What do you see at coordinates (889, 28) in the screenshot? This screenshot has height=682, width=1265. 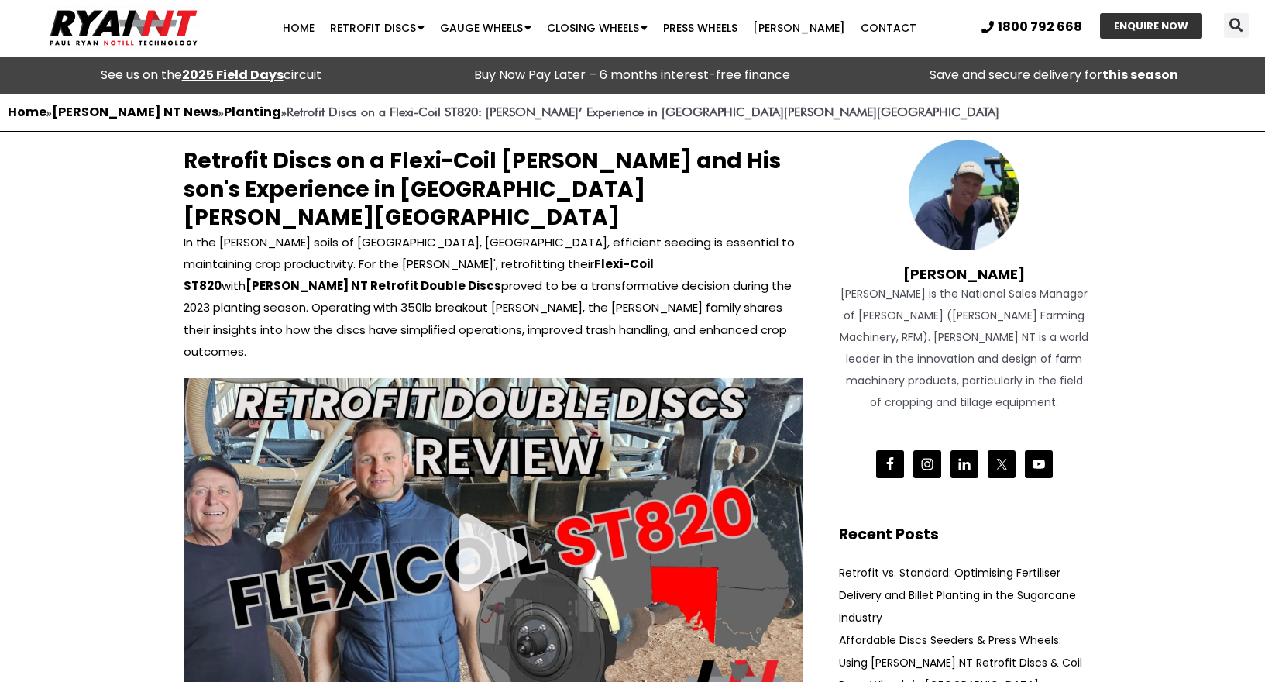 I see `a: Contact` at bounding box center [889, 28].